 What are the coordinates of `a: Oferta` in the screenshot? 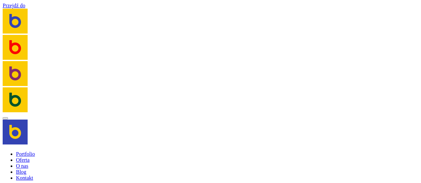 It's located at (23, 160).